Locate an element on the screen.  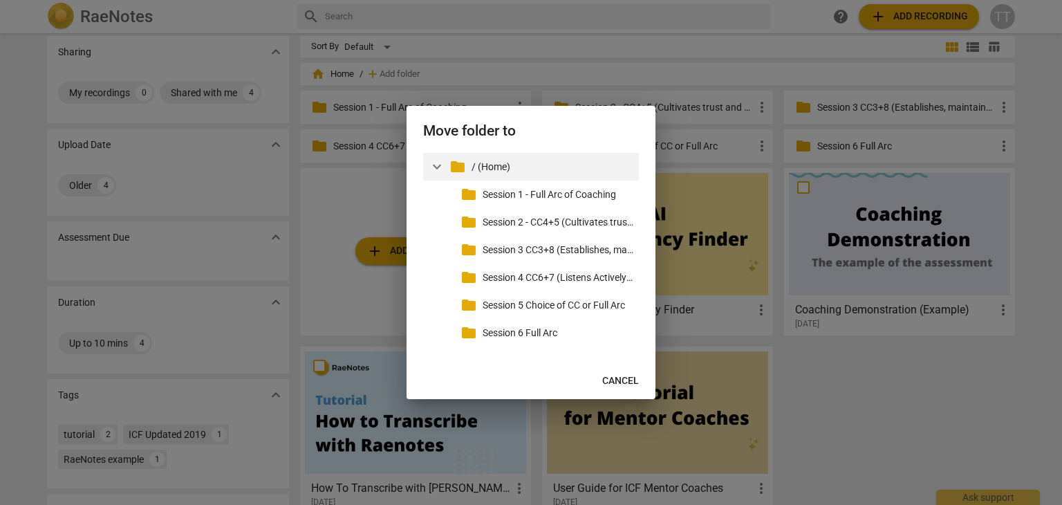
h2: Move folder to is located at coordinates (531, 131).